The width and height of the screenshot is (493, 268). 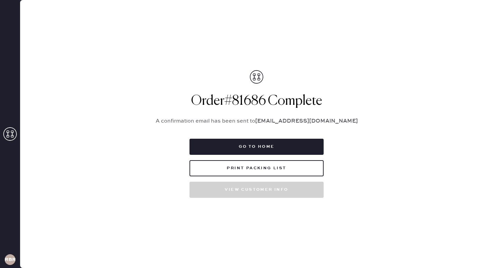 I want to click on h3: RBRA, so click(x=10, y=259).